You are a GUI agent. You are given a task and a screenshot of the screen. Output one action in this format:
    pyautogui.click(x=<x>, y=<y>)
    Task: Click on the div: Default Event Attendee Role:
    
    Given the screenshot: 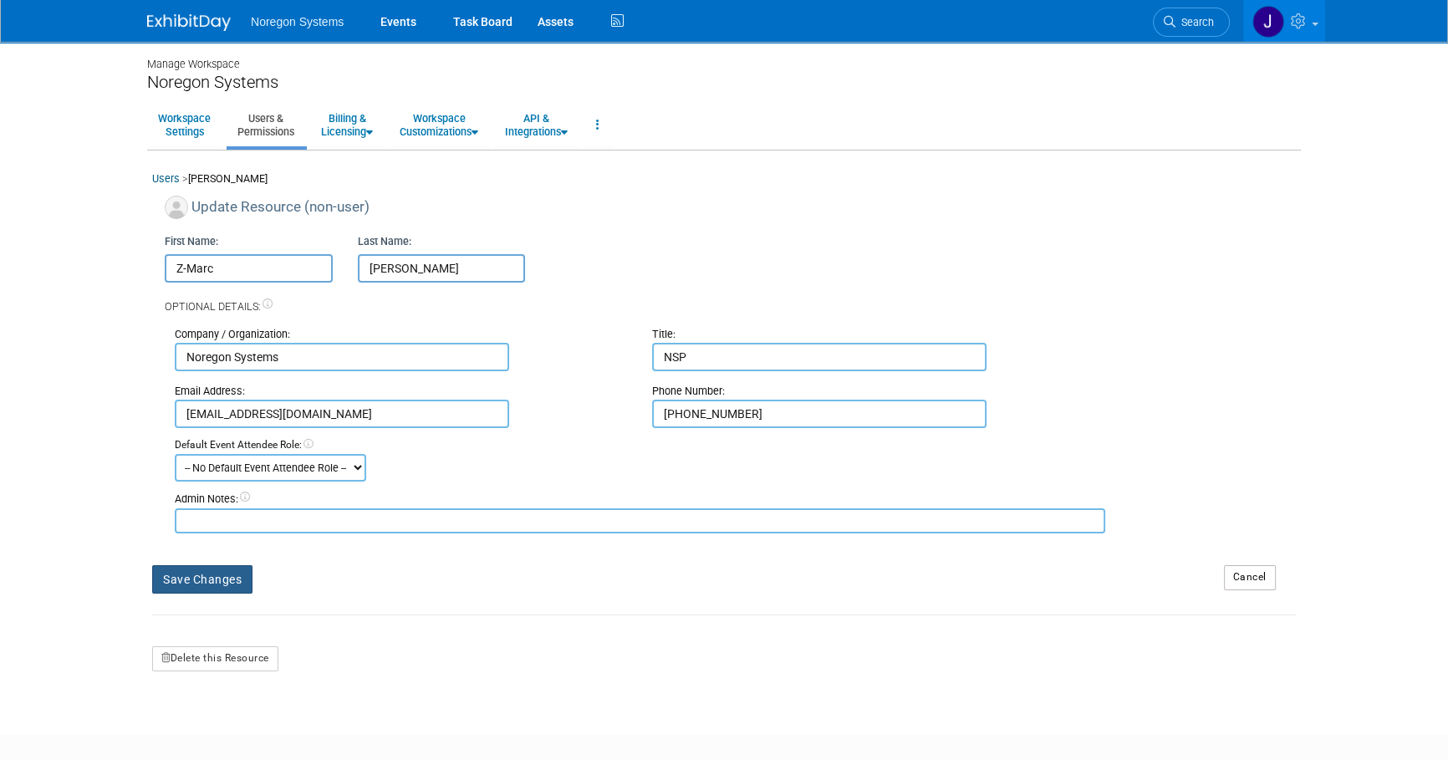 What is the action you would take?
    pyautogui.click(x=735, y=446)
    